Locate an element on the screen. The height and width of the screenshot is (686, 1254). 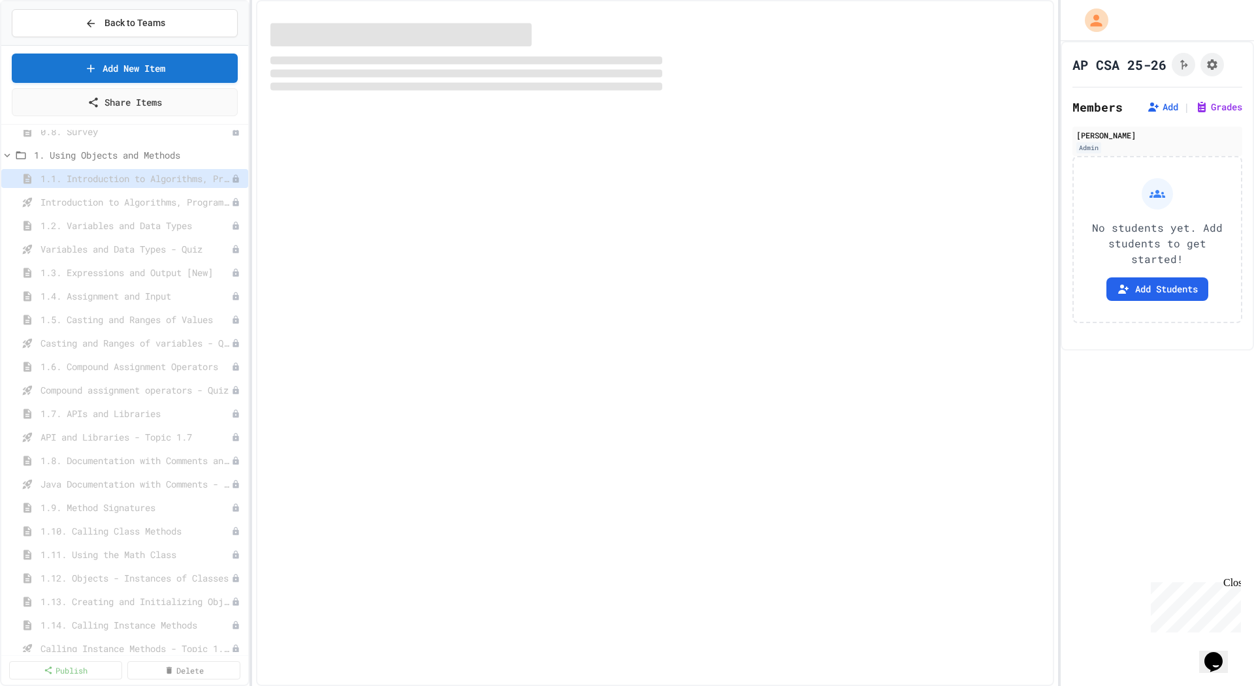
button: Assignment Settings is located at coordinates (1212, 65).